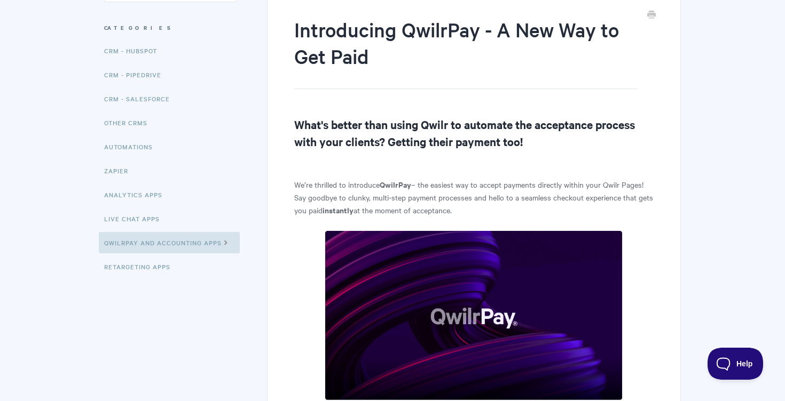  I want to click on h2: What's better than using Qwilr to automate the acceptance process with your clients? Getting thei..., so click(473, 133).